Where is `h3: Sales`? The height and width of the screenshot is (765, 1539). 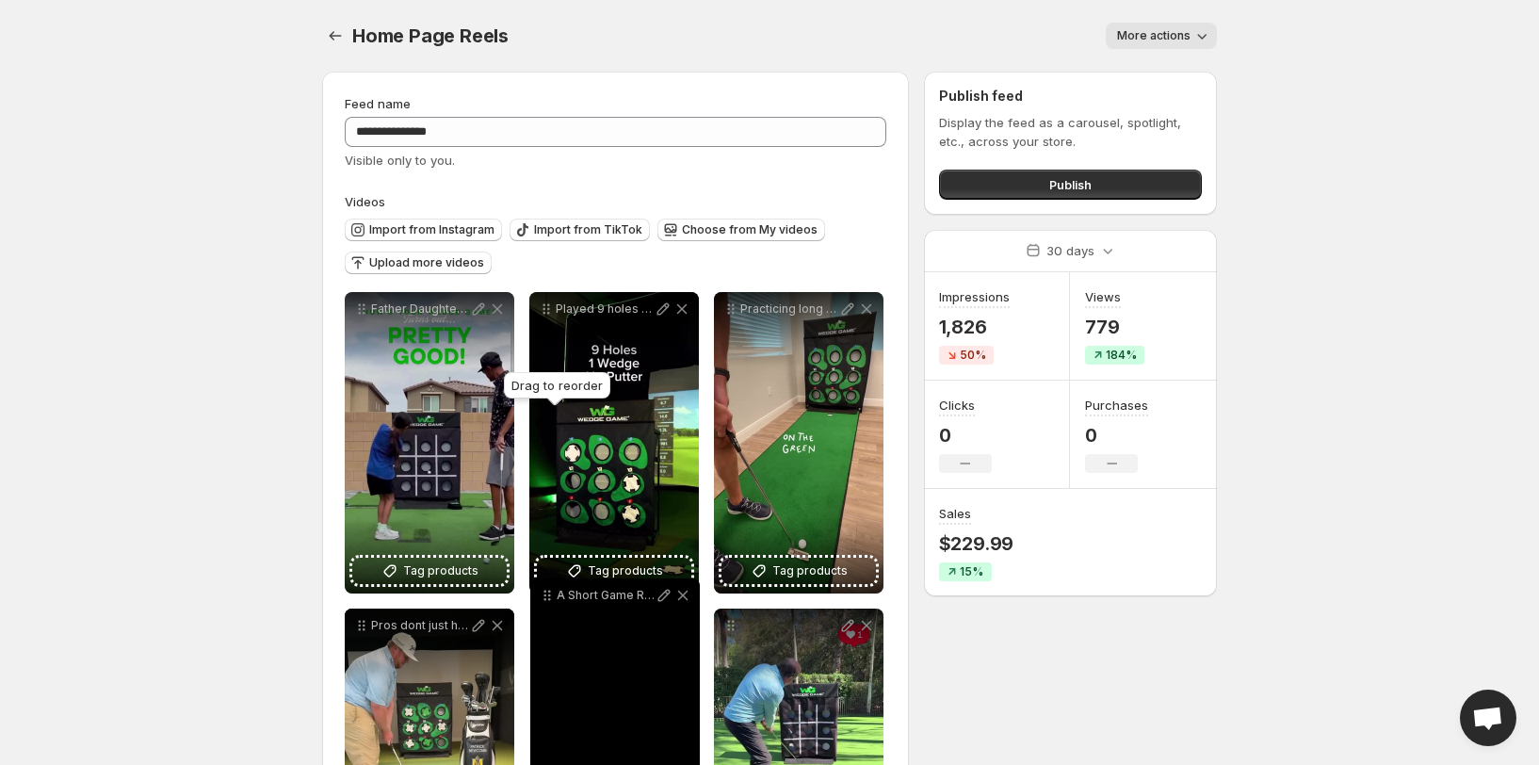
h3: Sales is located at coordinates (955, 513).